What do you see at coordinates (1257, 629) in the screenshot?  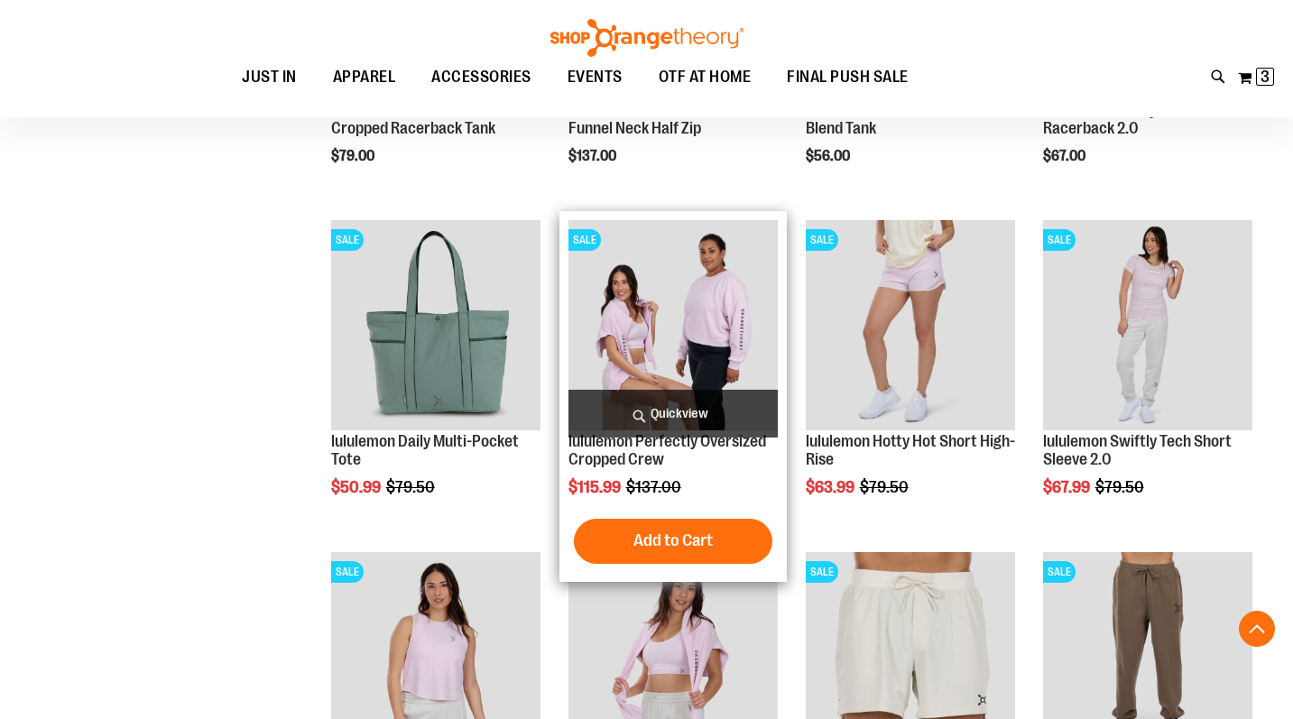 I see `button: Back To Top` at bounding box center [1257, 629].